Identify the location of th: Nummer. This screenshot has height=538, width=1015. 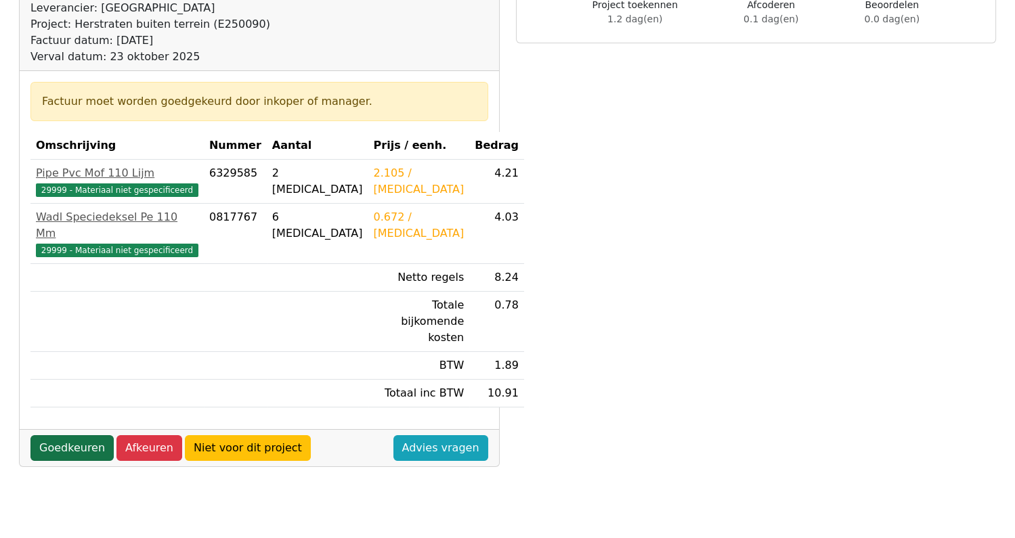
(235, 146).